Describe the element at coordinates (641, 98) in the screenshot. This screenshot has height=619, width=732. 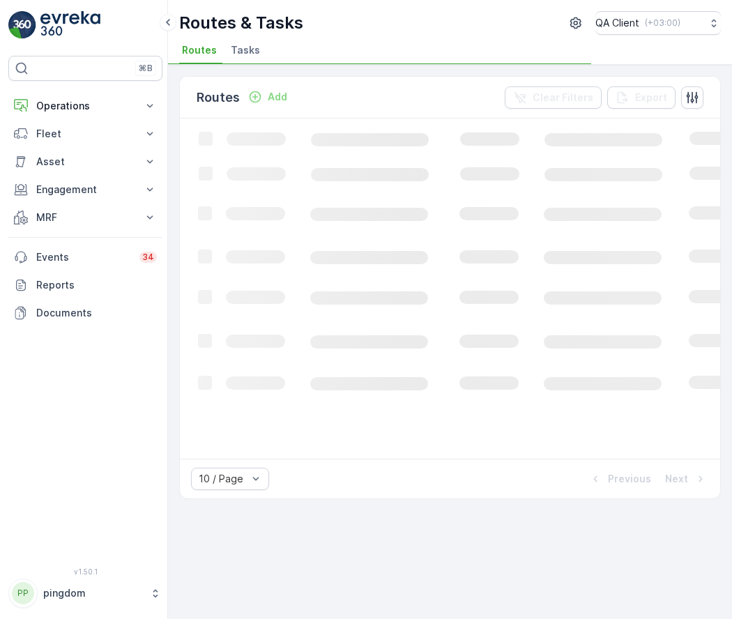
I see `button: Export` at that location.